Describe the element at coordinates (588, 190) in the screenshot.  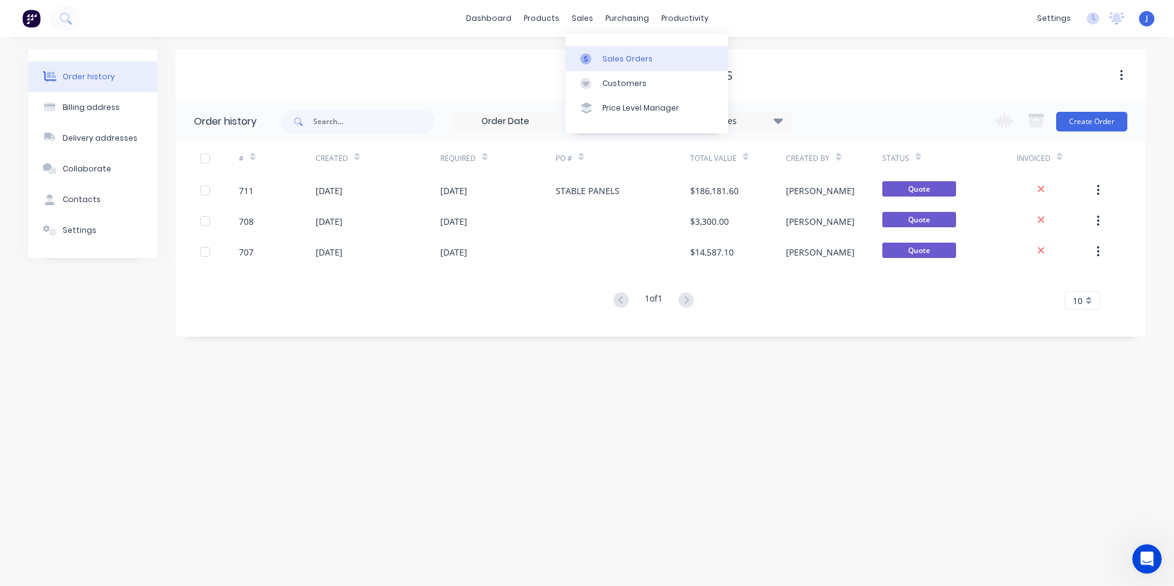
I see `div: STABLE PANELS` at that location.